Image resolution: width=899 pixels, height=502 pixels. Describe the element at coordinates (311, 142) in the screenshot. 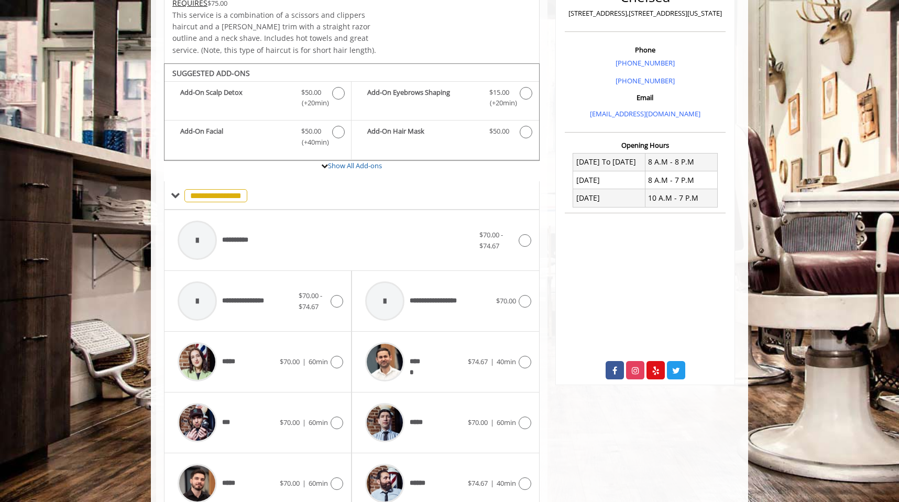

I see `span: (+40min )` at that location.